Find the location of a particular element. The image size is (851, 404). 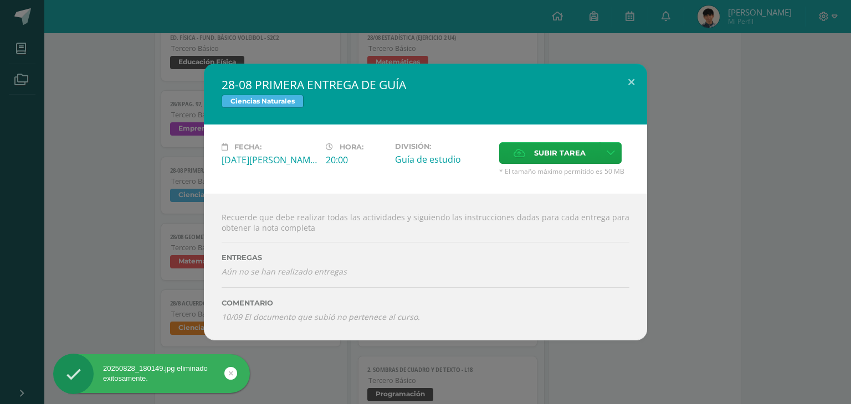

span: Fecha: is located at coordinates (248, 147).